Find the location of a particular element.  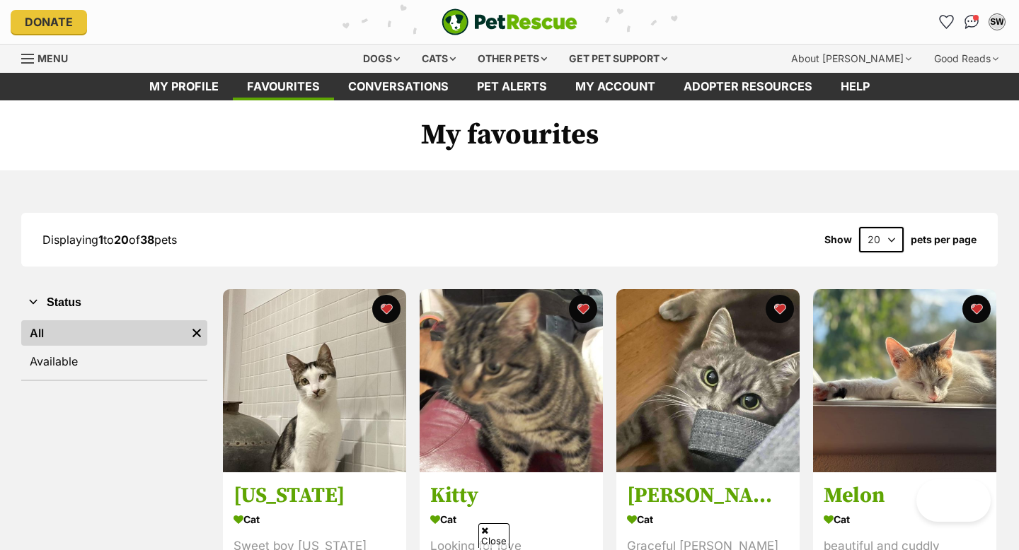

button: Status is located at coordinates (114, 303).